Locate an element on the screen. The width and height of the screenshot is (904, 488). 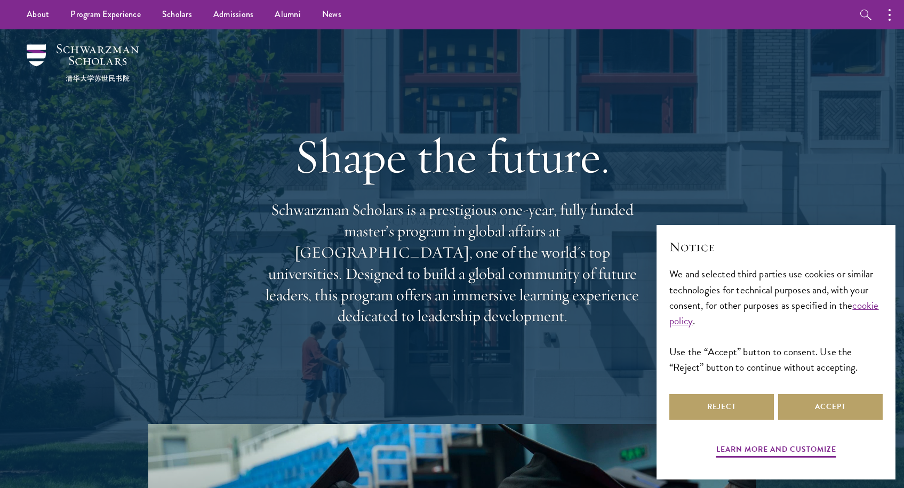
button: Reject is located at coordinates (722, 407).